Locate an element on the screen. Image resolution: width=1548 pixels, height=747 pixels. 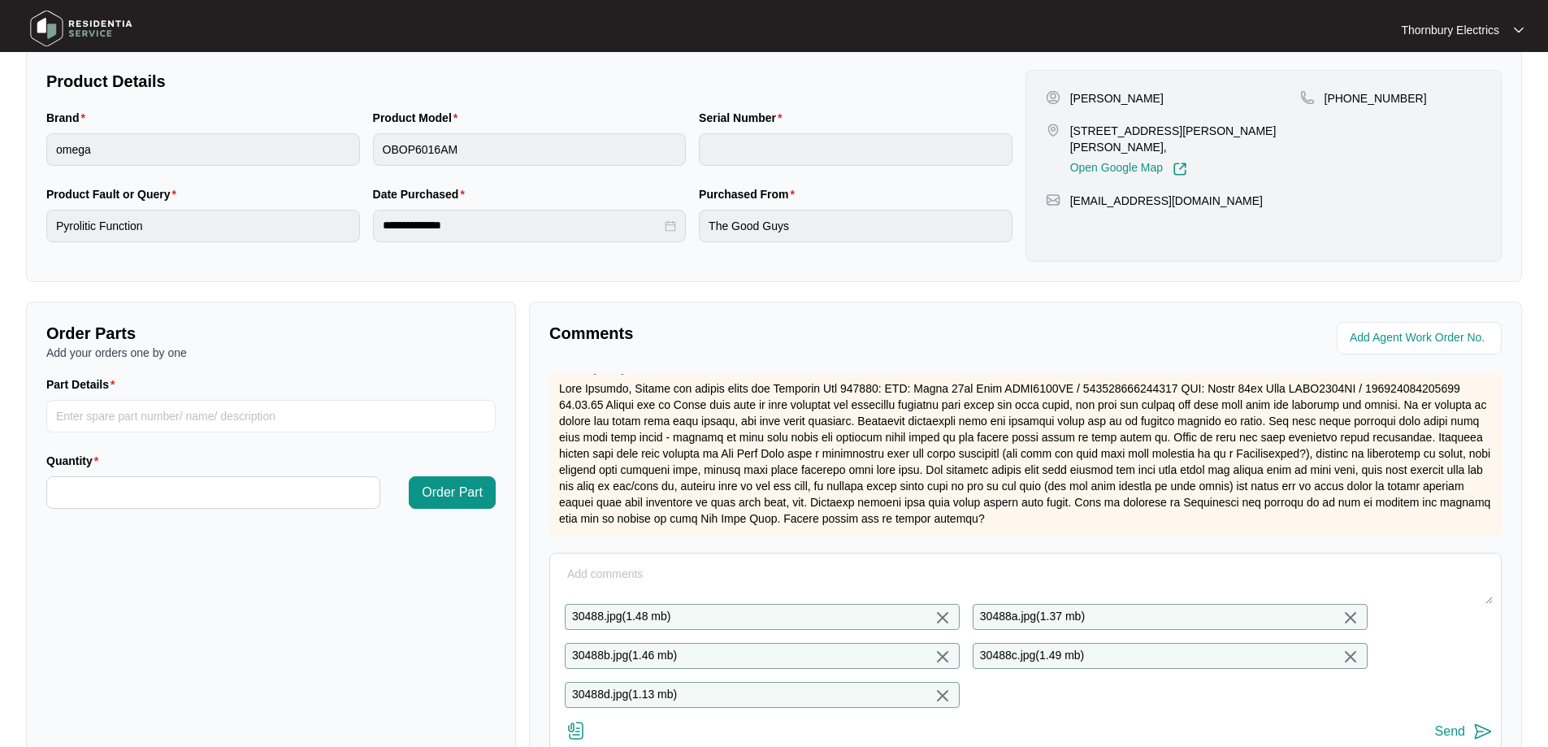
label: Serial Number is located at coordinates (744, 118).